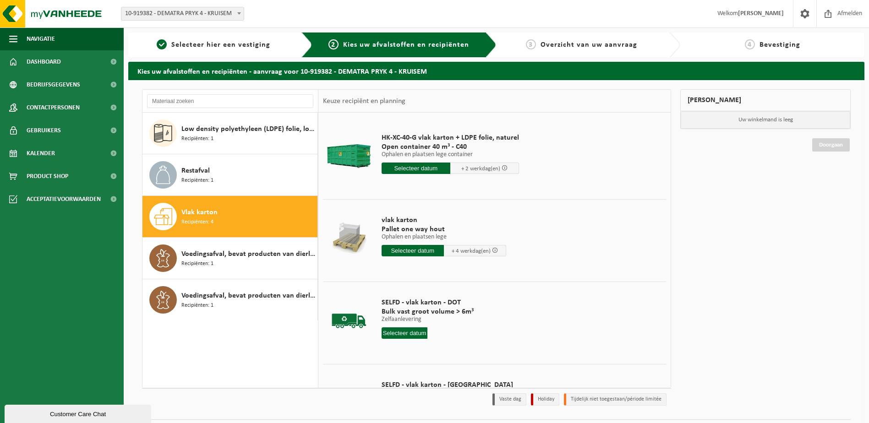  What do you see at coordinates (162, 44) in the screenshot?
I see `span: 1` at bounding box center [162, 44].